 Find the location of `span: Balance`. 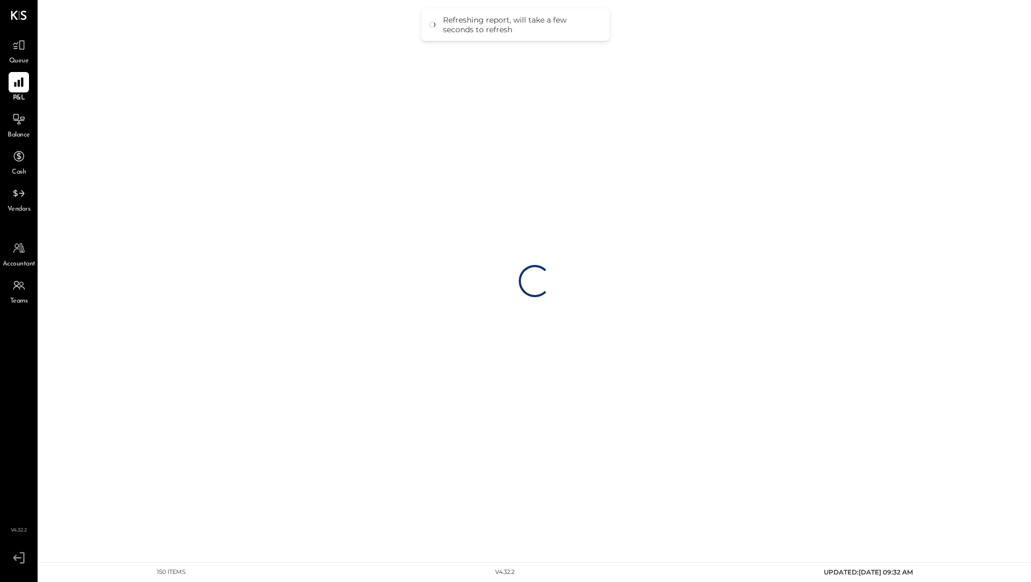

span: Balance is located at coordinates (19, 135).